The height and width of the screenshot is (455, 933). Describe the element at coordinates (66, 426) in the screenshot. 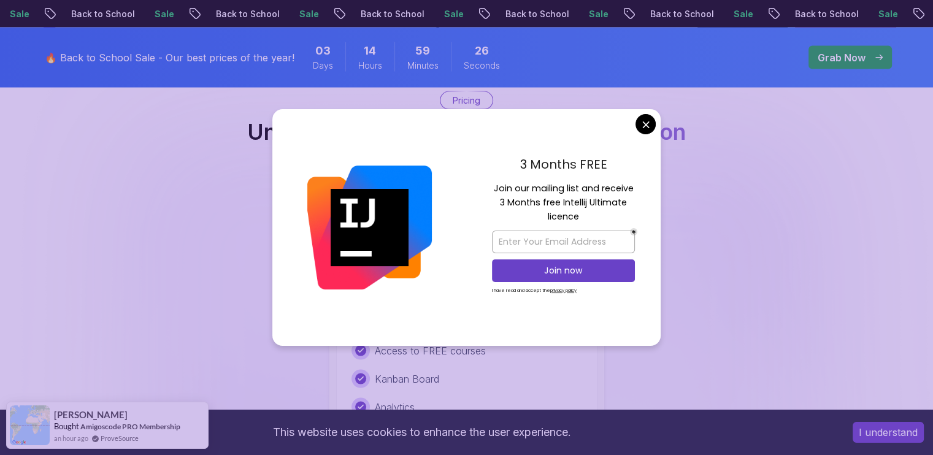

I see `span: Bought` at that location.